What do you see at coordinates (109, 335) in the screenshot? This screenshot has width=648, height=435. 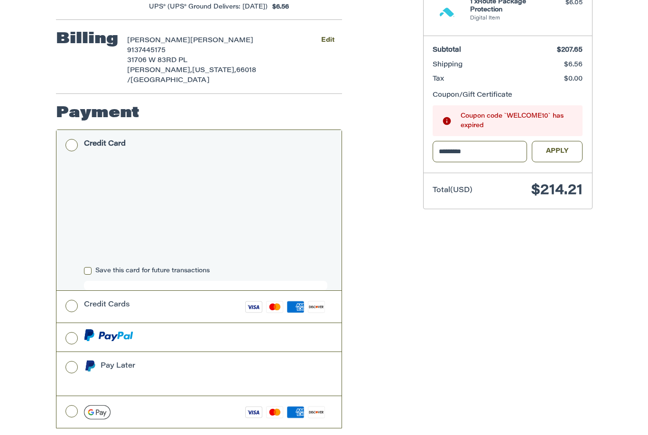 I see `img: PayPal icon` at bounding box center [109, 335].